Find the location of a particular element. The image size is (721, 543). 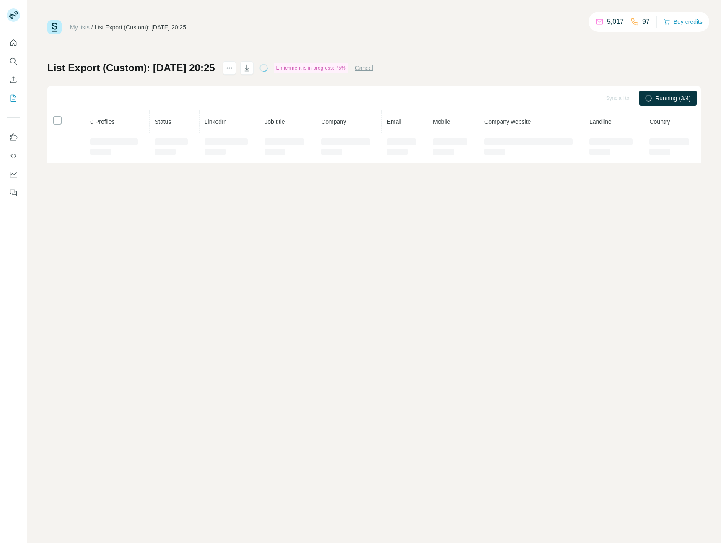

span: Landline is located at coordinates (600, 122).